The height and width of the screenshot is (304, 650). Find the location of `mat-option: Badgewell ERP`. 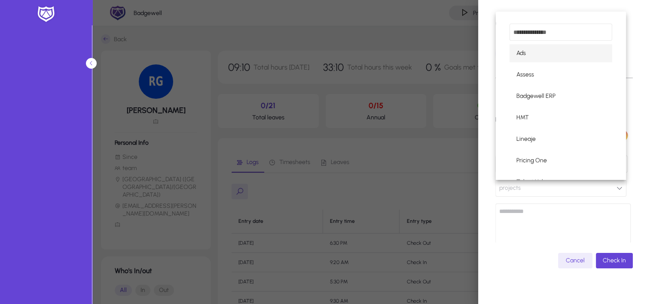

mat-option: Badgewell ERP is located at coordinates (561, 96).